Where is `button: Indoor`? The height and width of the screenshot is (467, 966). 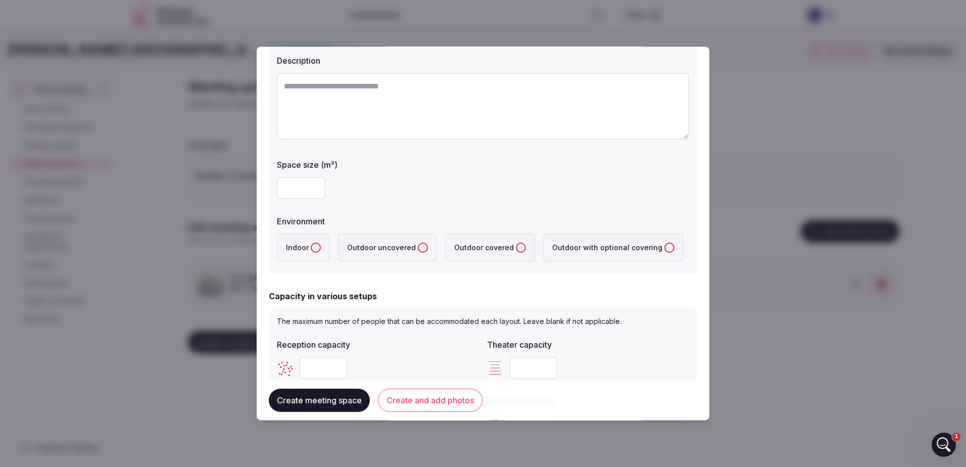 button: Indoor is located at coordinates (316, 247).